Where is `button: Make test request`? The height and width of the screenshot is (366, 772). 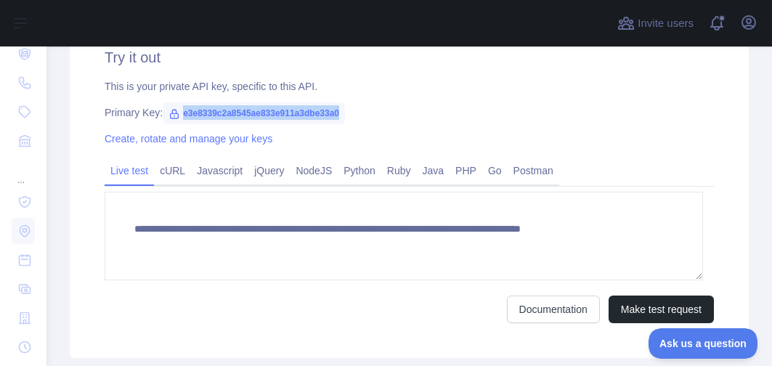 button: Make test request is located at coordinates (661, 309).